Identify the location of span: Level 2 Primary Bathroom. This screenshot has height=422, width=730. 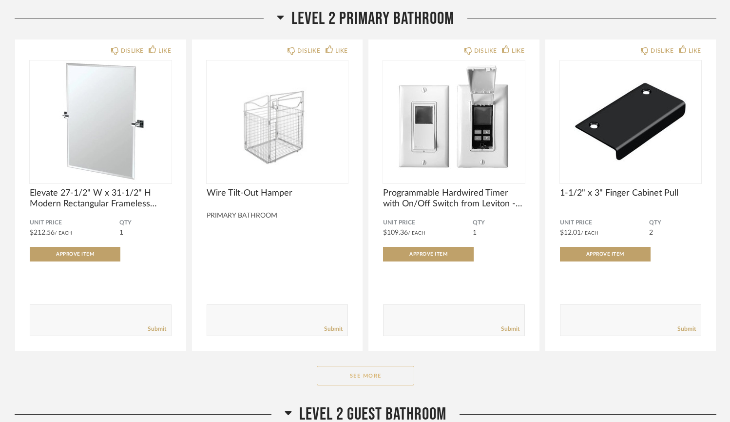
(373, 19).